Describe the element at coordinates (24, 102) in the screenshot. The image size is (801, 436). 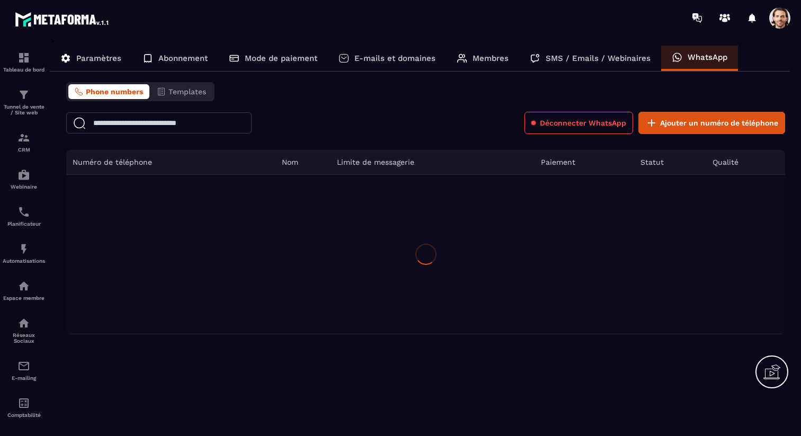
I see `a: formationformationTunnel de vente / Site web` at that location.